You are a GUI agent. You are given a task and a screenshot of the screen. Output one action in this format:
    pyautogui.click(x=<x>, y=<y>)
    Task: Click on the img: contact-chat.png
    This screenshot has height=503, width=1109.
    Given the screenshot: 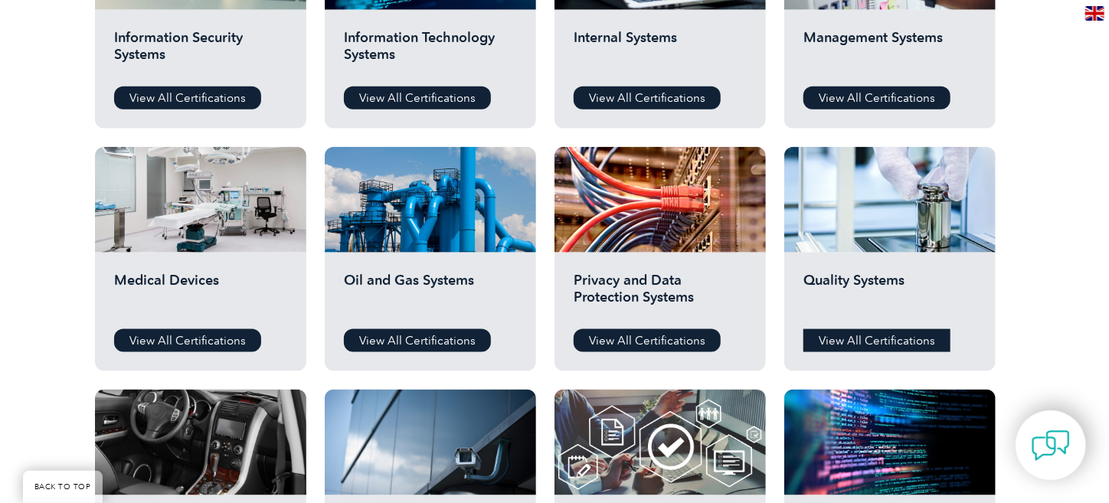 What is the action you would take?
    pyautogui.click(x=1050, y=446)
    